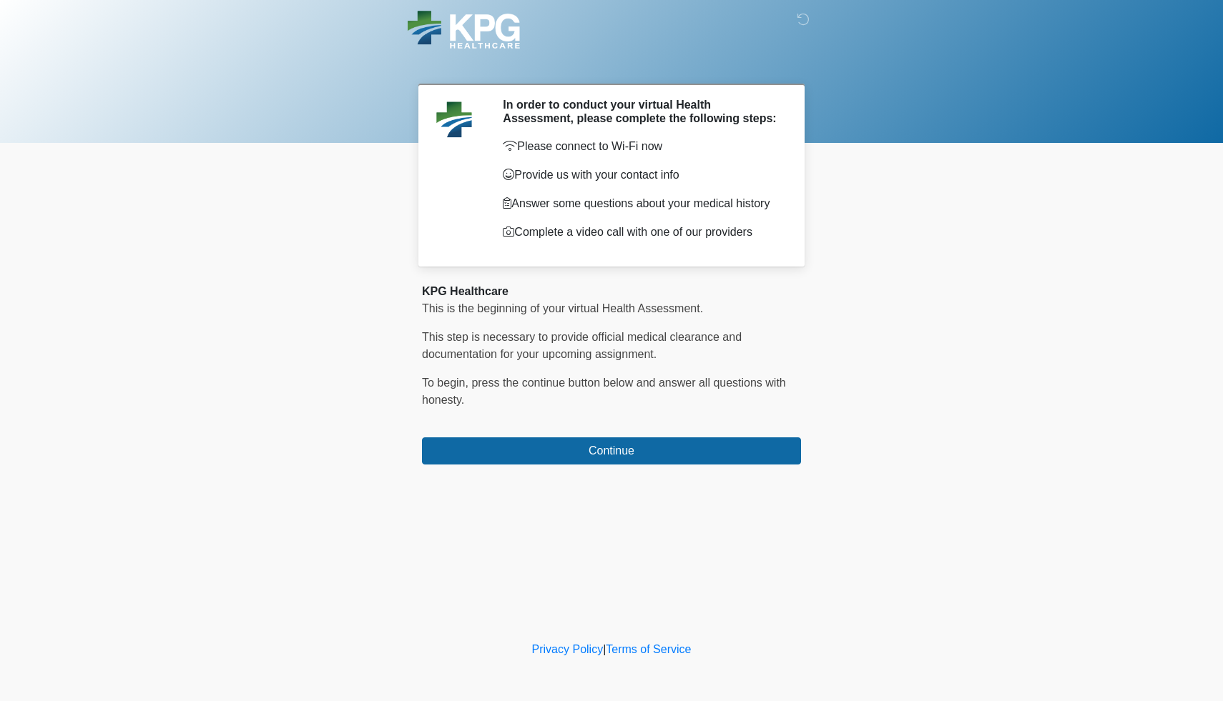 Image resolution: width=1223 pixels, height=701 pixels. Describe the element at coordinates (641, 147) in the screenshot. I see `p: Please connect to Wi-Fi now` at that location.